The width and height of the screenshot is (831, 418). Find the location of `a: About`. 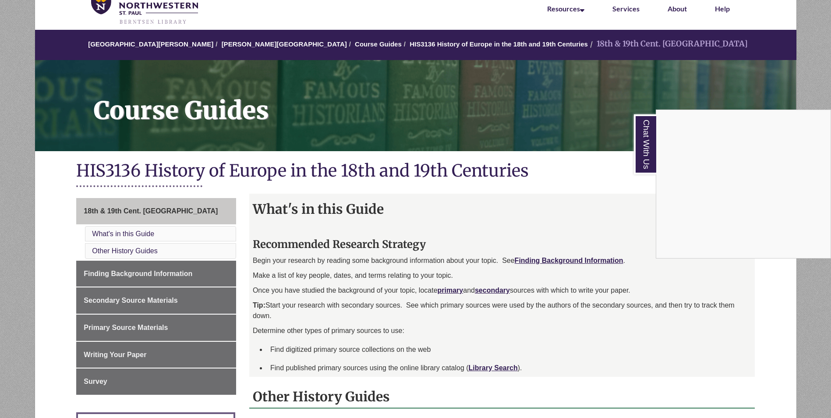

a: About is located at coordinates (677, 8).